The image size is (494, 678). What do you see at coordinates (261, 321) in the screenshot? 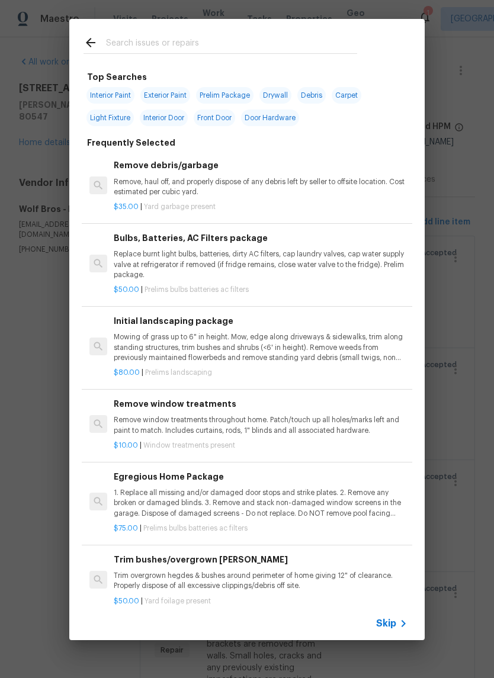
I see `h6: Initial landscaping package` at bounding box center [261, 321].